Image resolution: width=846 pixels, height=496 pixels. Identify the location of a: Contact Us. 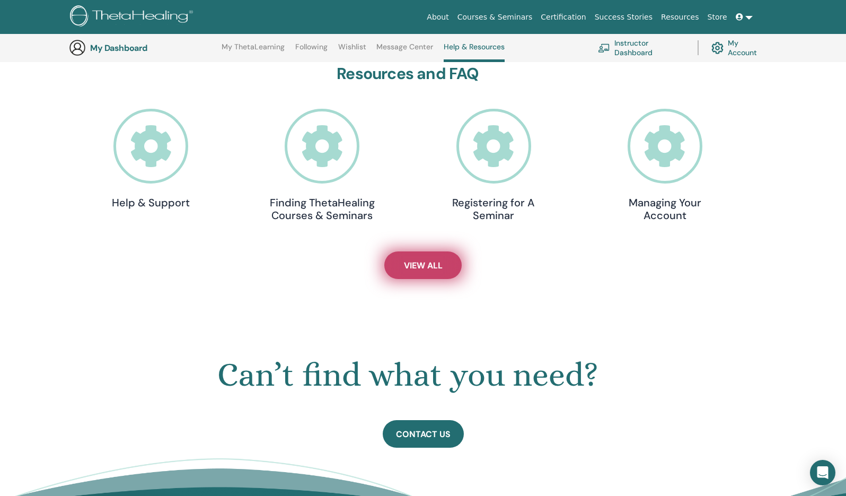
(423, 434).